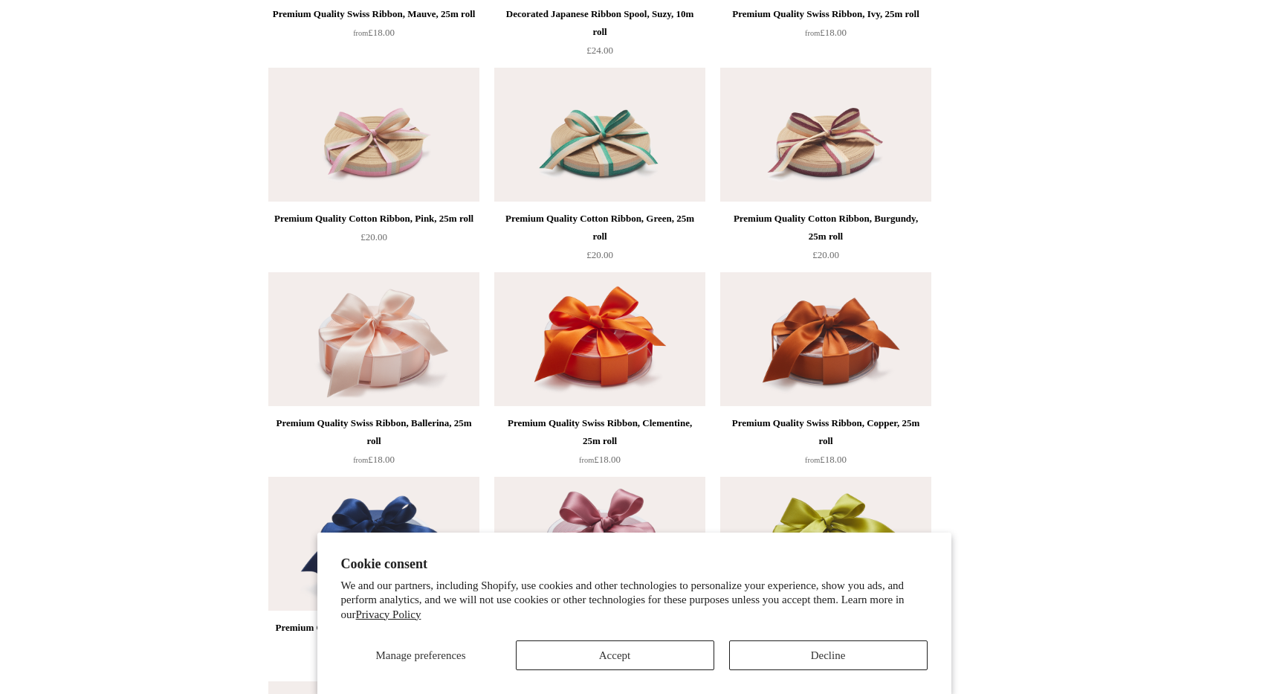 This screenshot has width=1268, height=694. I want to click on img: Premium Quality Swiss Ribbon, Clementine, 25m roll, so click(600, 339).